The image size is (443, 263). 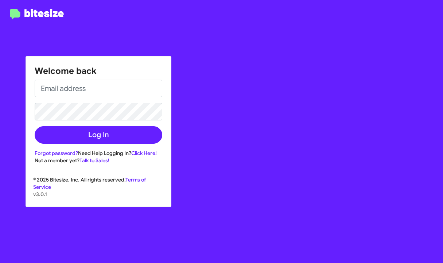 I want to click on p: v3.0.1, so click(x=98, y=195).